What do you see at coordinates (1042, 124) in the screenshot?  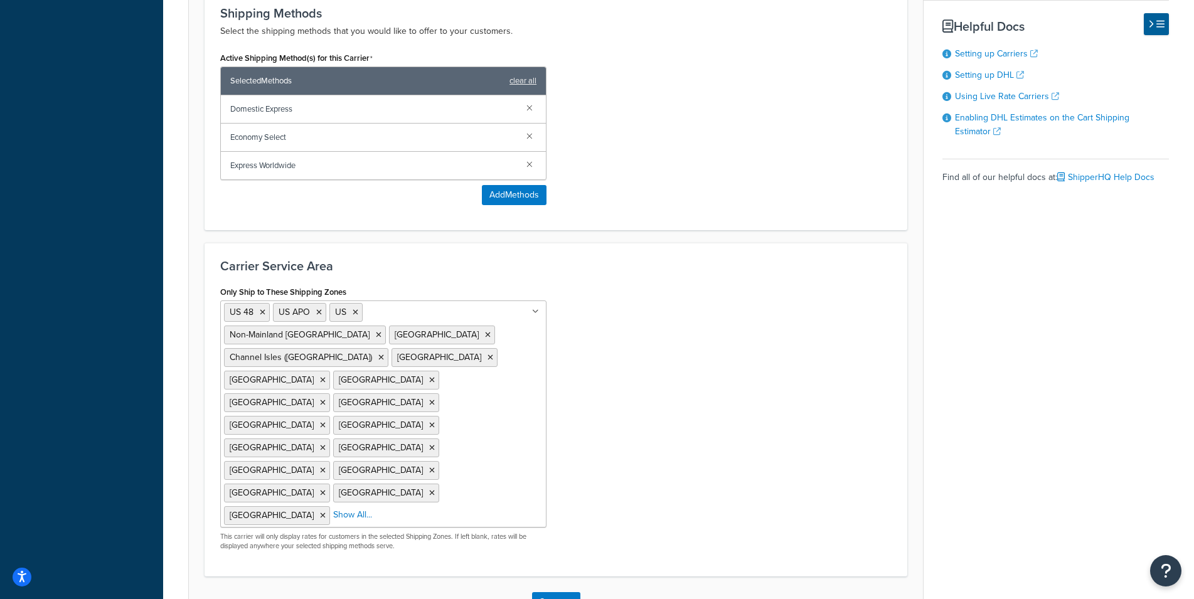 I see `a: Enabling DHL Estimates on the Cart Shipping Estimator` at bounding box center [1042, 124].